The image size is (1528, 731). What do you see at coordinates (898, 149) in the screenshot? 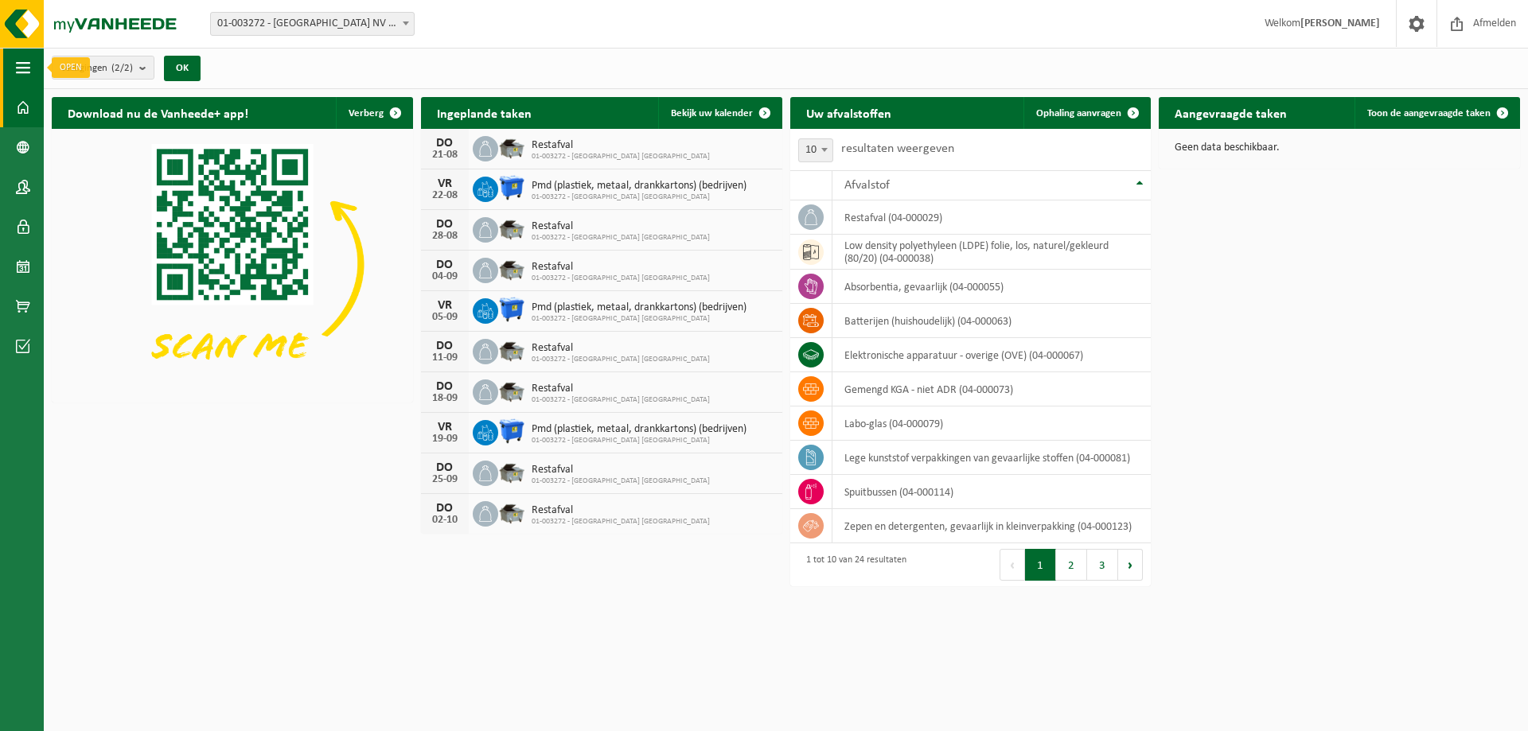
I see `label: resultaten weergeven` at bounding box center [898, 149].